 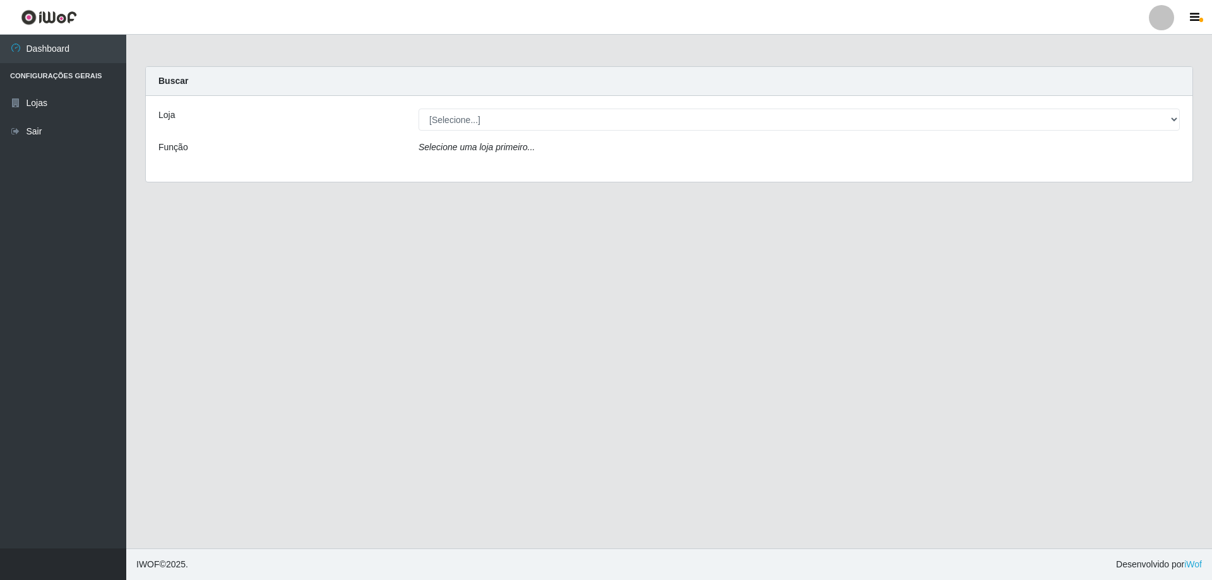 What do you see at coordinates (1159, 564) in the screenshot?
I see `span: Desenvolvido por` at bounding box center [1159, 564].